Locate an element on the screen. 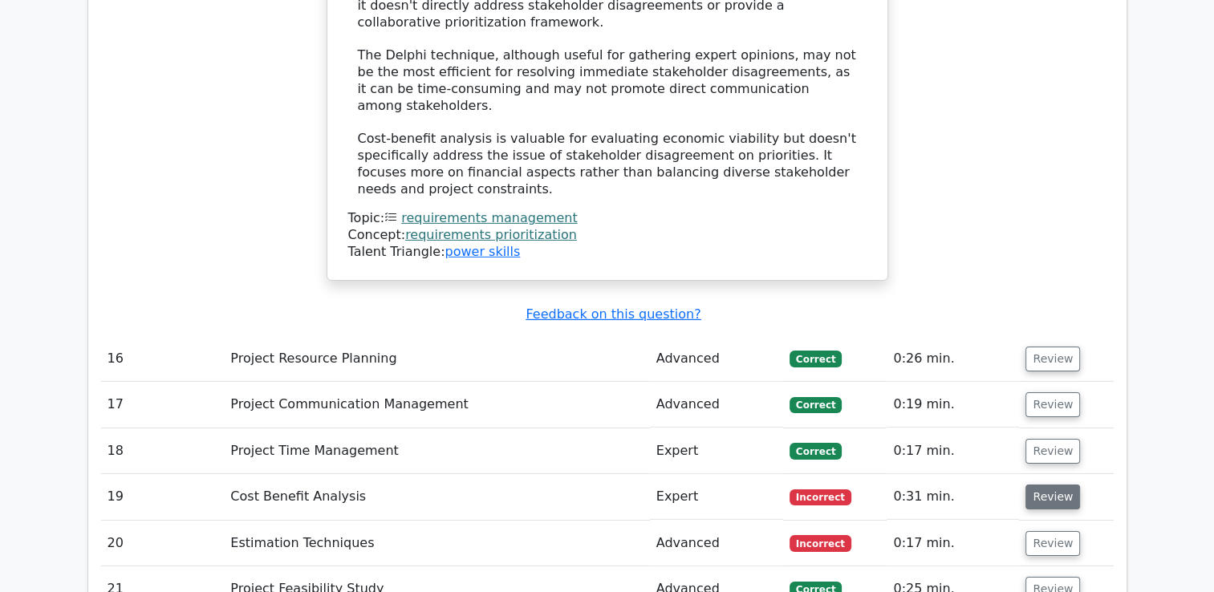 Image resolution: width=1214 pixels, height=592 pixels. td: 16 is located at coordinates (163, 359).